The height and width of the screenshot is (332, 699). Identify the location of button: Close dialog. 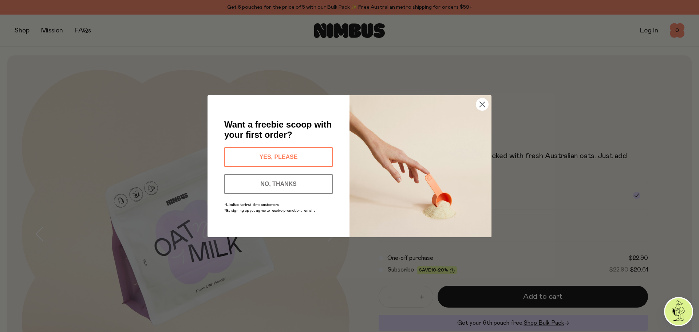
(482, 104).